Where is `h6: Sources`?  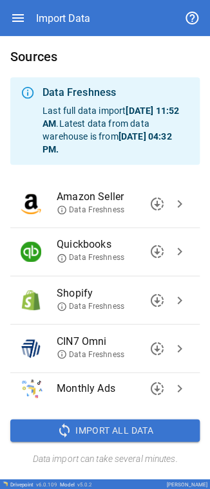
h6: Sources is located at coordinates (105, 57).